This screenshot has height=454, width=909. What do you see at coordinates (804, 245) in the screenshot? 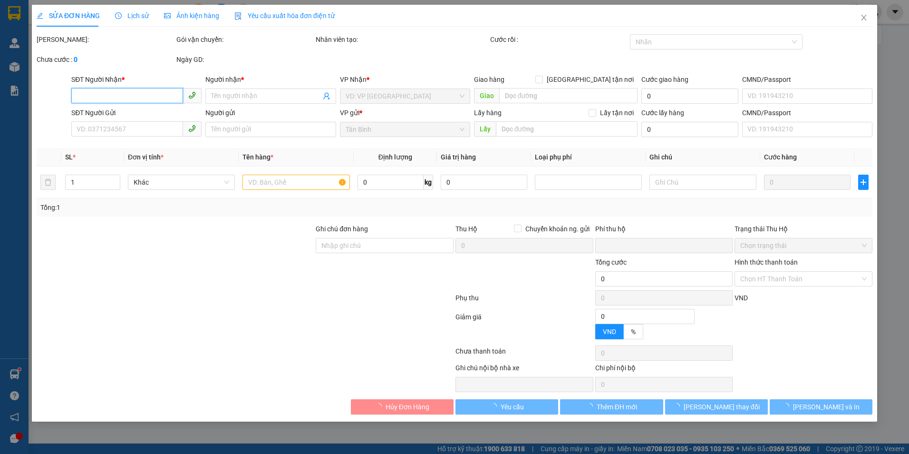
I see `span: Chọn trạng thái` at bounding box center [804, 245].